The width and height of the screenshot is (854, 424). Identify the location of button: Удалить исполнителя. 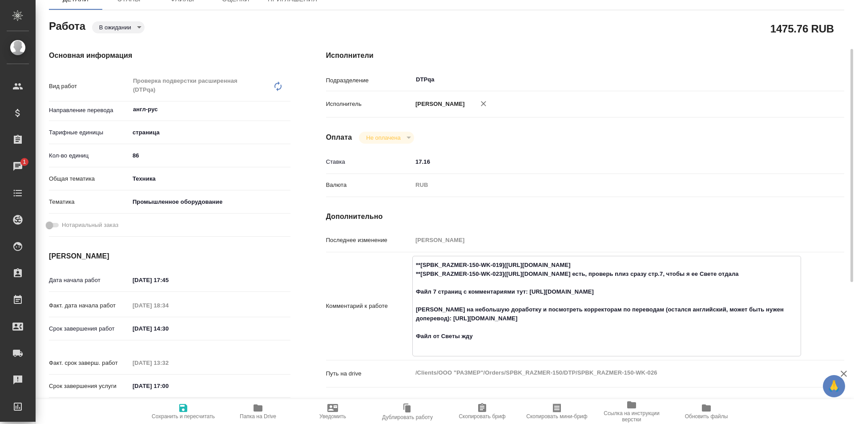
(483, 104).